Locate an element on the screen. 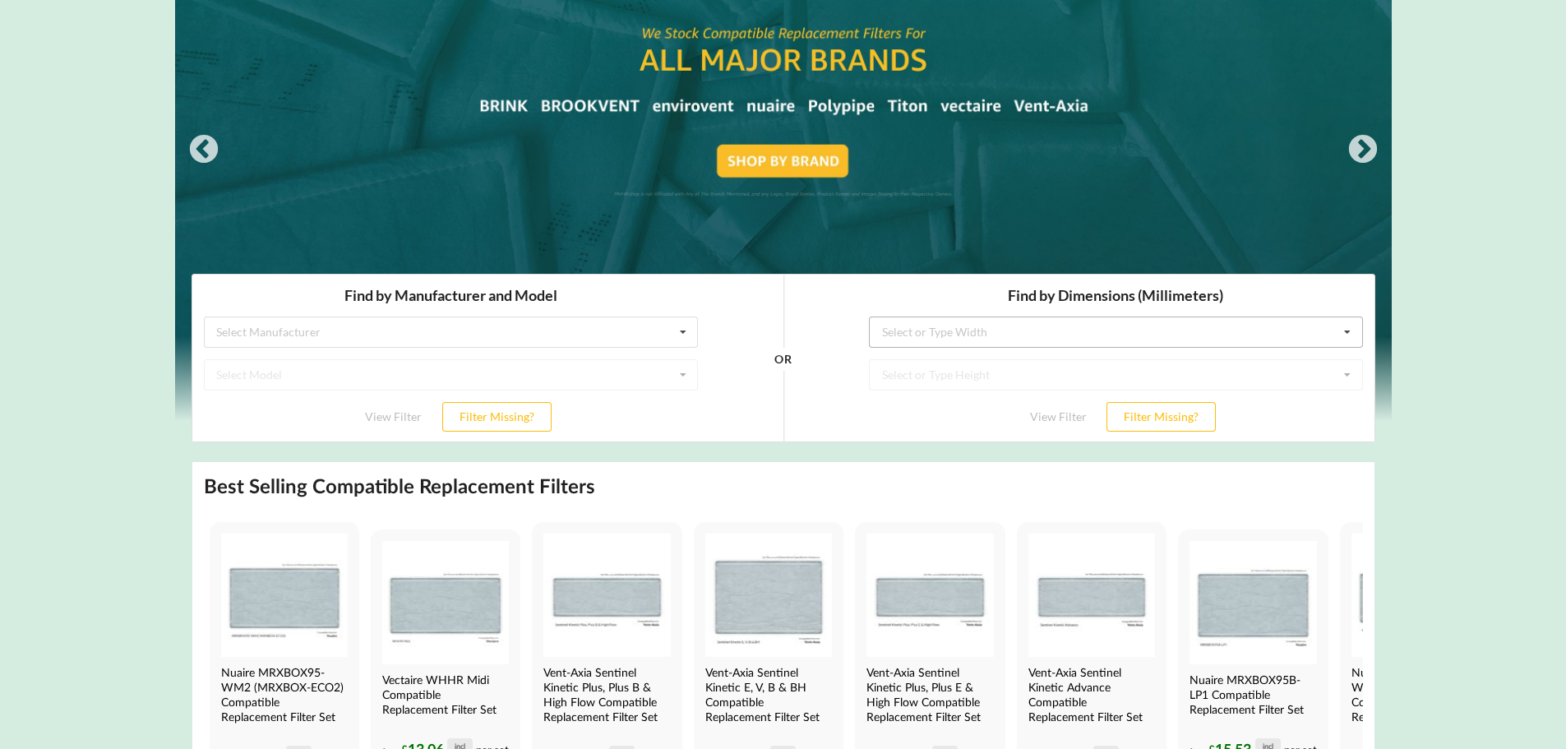 The image size is (1566, 749). h4: Nuaire MRXBOX95-WH1 (MRXBOX-ECO3) Compatible Replacement Filter Set is located at coordinates (1413, 695).